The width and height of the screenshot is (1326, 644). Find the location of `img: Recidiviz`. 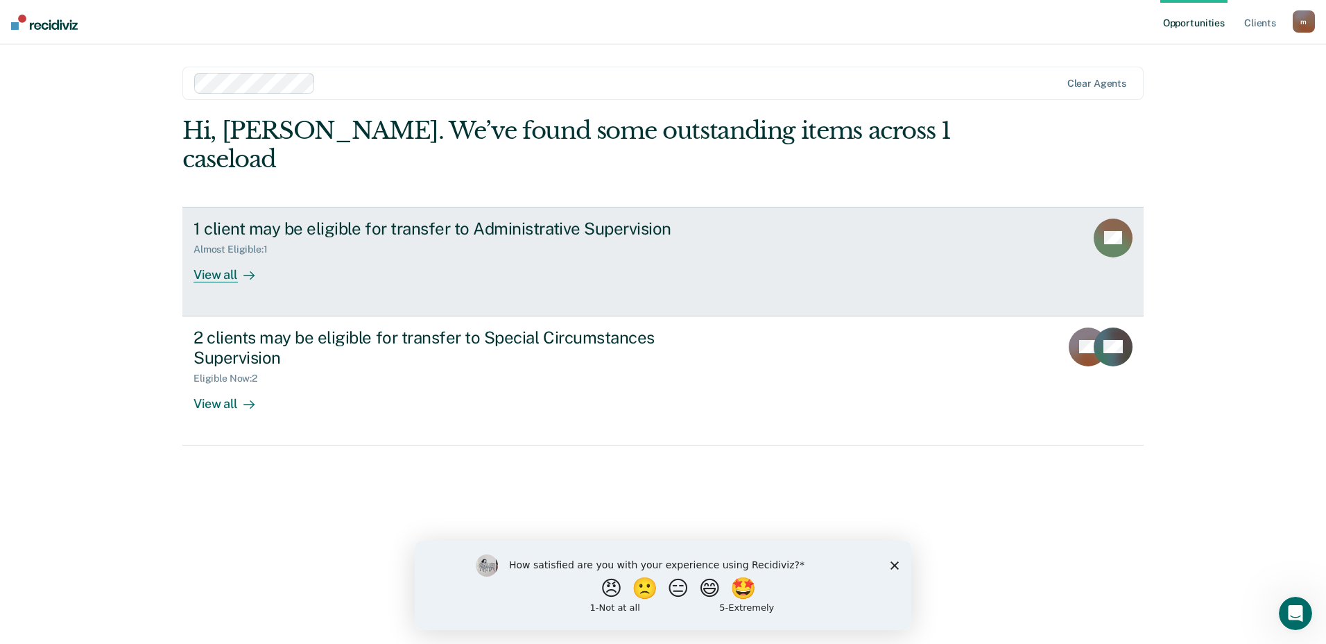

img: Recidiviz is located at coordinates (44, 22).